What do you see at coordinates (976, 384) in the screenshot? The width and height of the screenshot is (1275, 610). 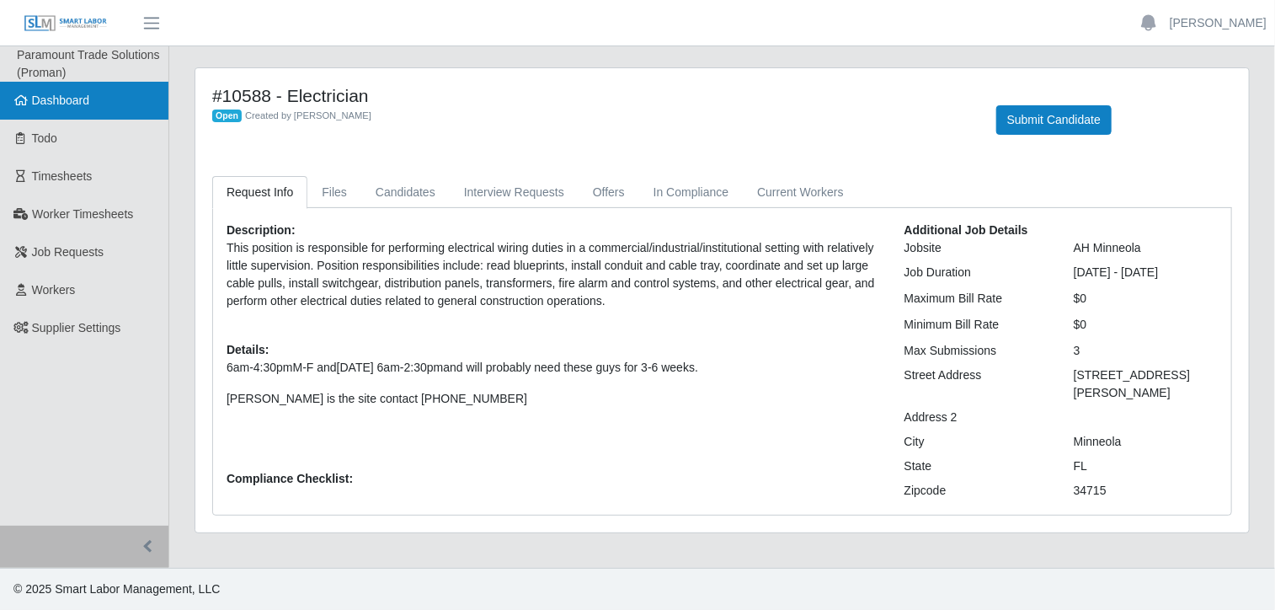 I see `div: Street Address` at bounding box center [976, 384].